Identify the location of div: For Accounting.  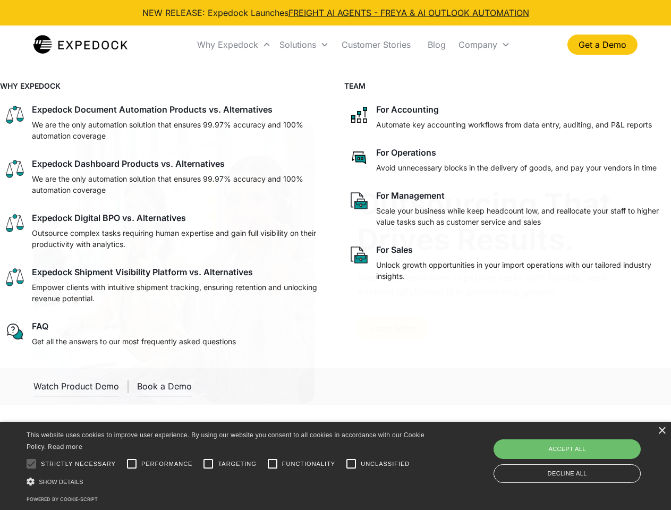
(407, 109).